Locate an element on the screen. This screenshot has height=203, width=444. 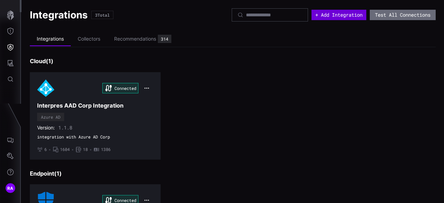
h3: Cloud ( 1 ) is located at coordinates (233, 61).